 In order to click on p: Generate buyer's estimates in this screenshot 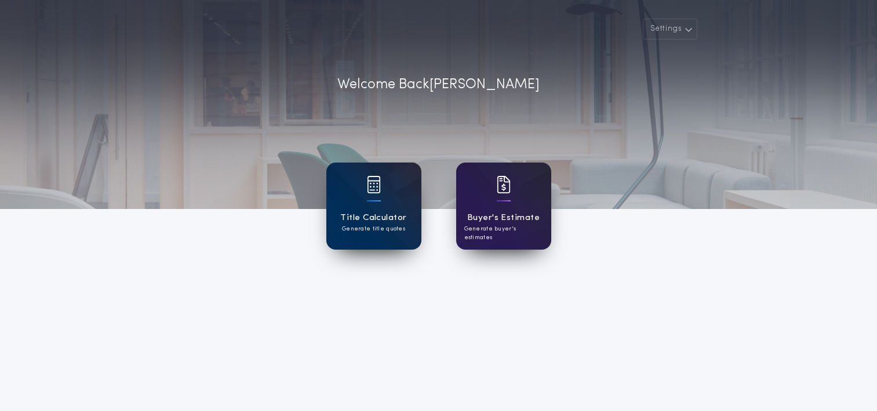, I will do `click(504, 233)`.